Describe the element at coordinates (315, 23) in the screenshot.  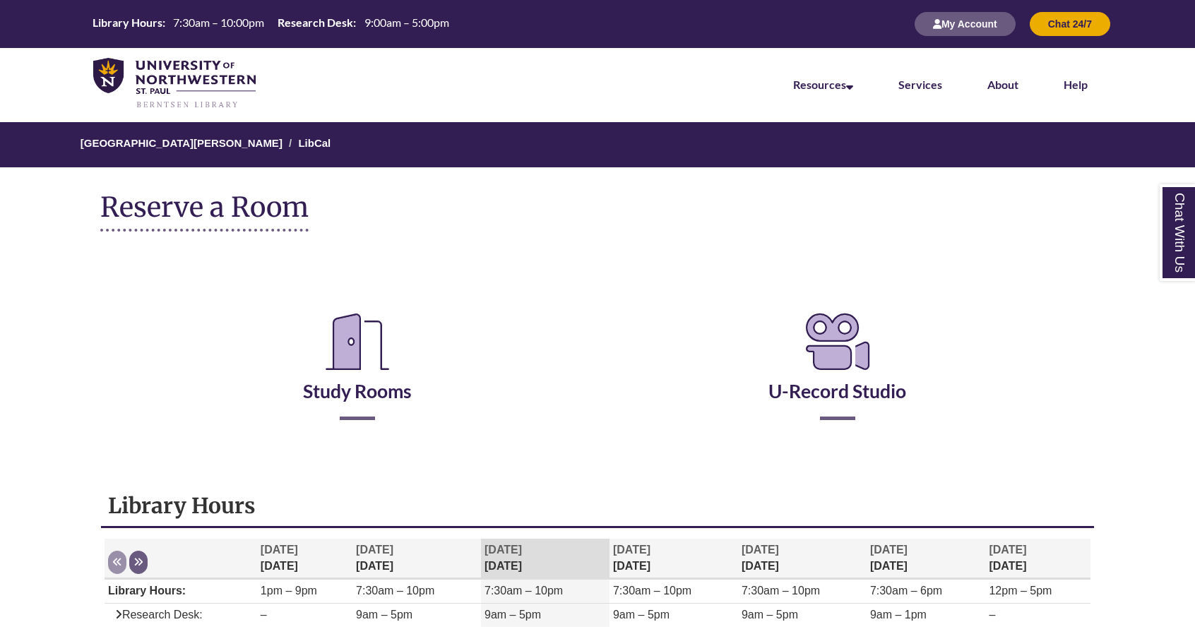
I see `th: Research Desk:` at that location.